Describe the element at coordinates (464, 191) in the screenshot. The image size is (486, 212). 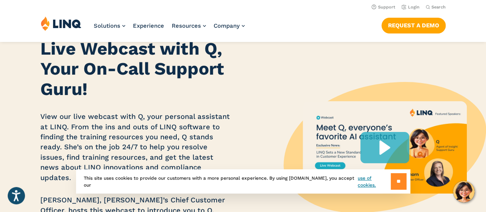
I see `button: Hello, have a question? Let’s chat.` at that location.